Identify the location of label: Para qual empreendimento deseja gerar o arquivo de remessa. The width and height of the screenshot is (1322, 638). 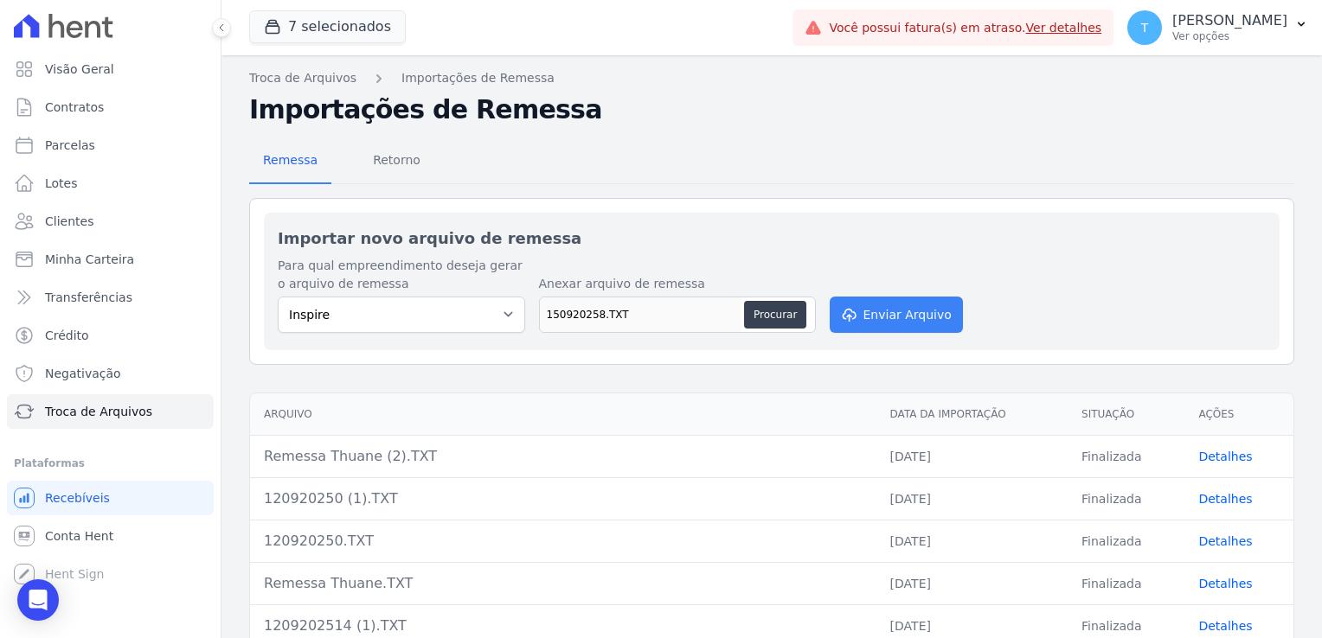
(401, 275).